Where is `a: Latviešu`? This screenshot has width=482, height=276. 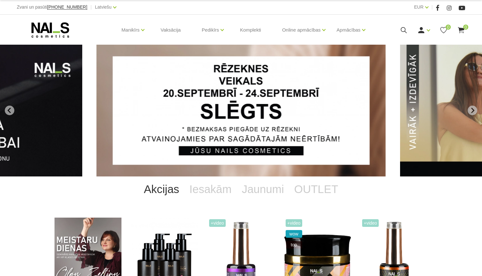 a: Latviešu is located at coordinates (103, 7).